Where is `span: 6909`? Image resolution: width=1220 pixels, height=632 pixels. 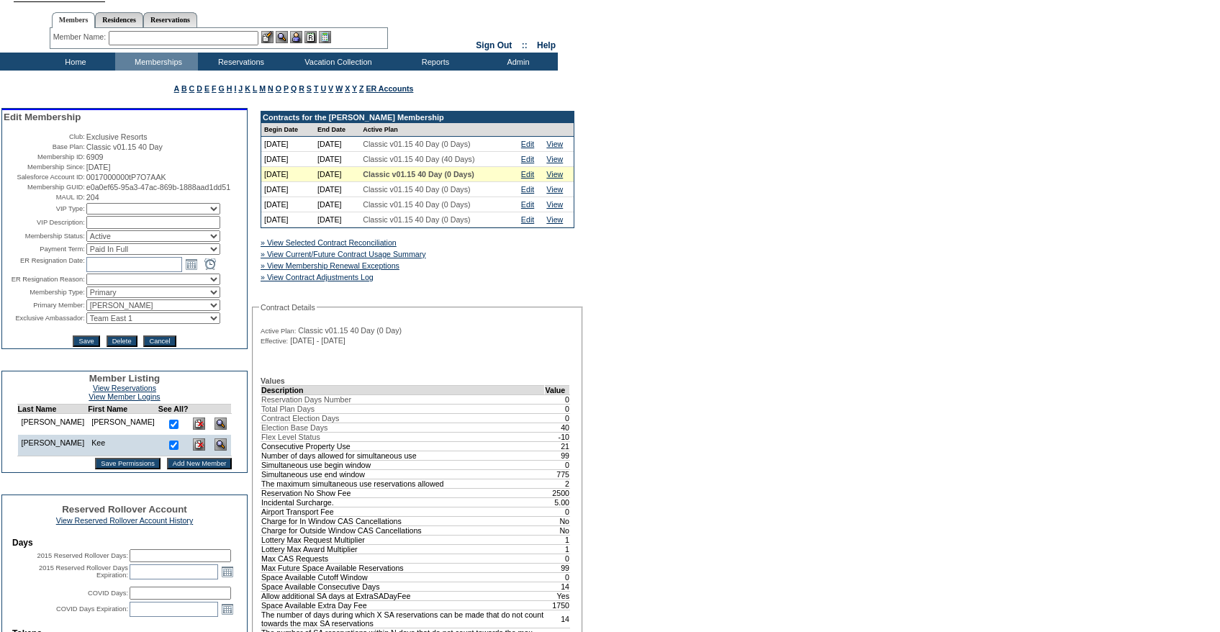 span: 6909 is located at coordinates (95, 157).